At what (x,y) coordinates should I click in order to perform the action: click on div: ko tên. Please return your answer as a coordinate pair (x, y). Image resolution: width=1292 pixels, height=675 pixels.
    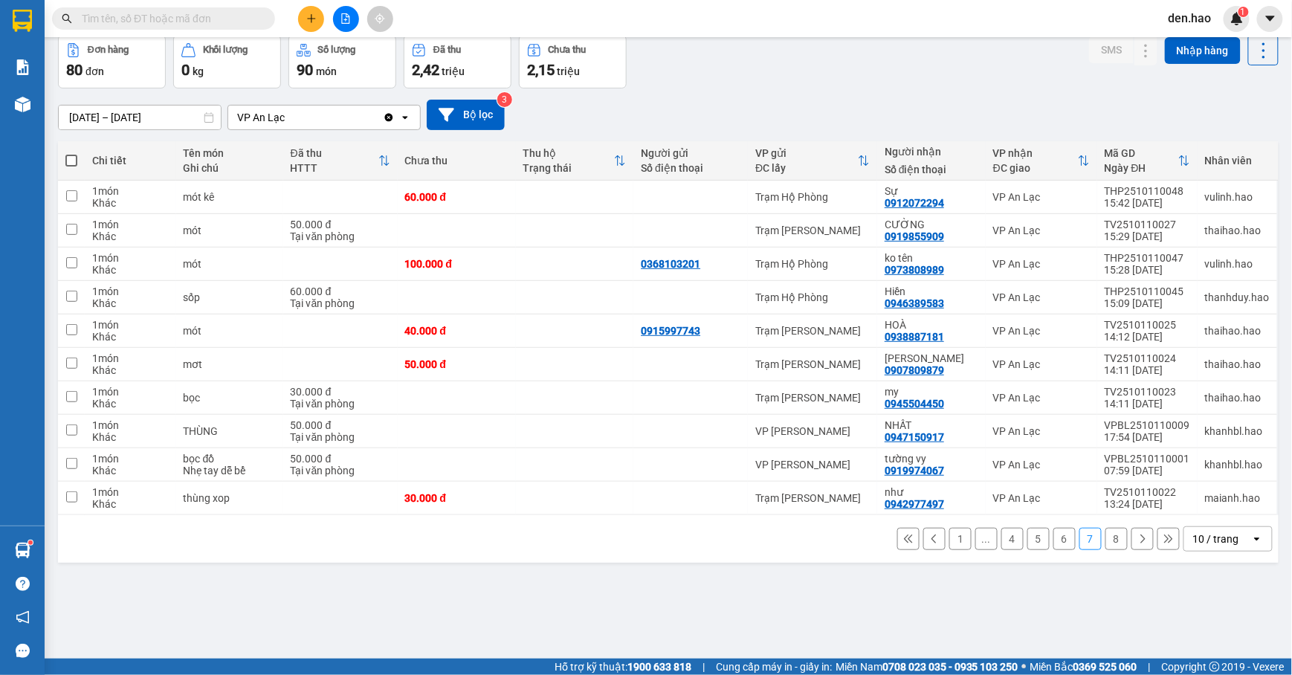
    Looking at the image, I should click on (931, 258).